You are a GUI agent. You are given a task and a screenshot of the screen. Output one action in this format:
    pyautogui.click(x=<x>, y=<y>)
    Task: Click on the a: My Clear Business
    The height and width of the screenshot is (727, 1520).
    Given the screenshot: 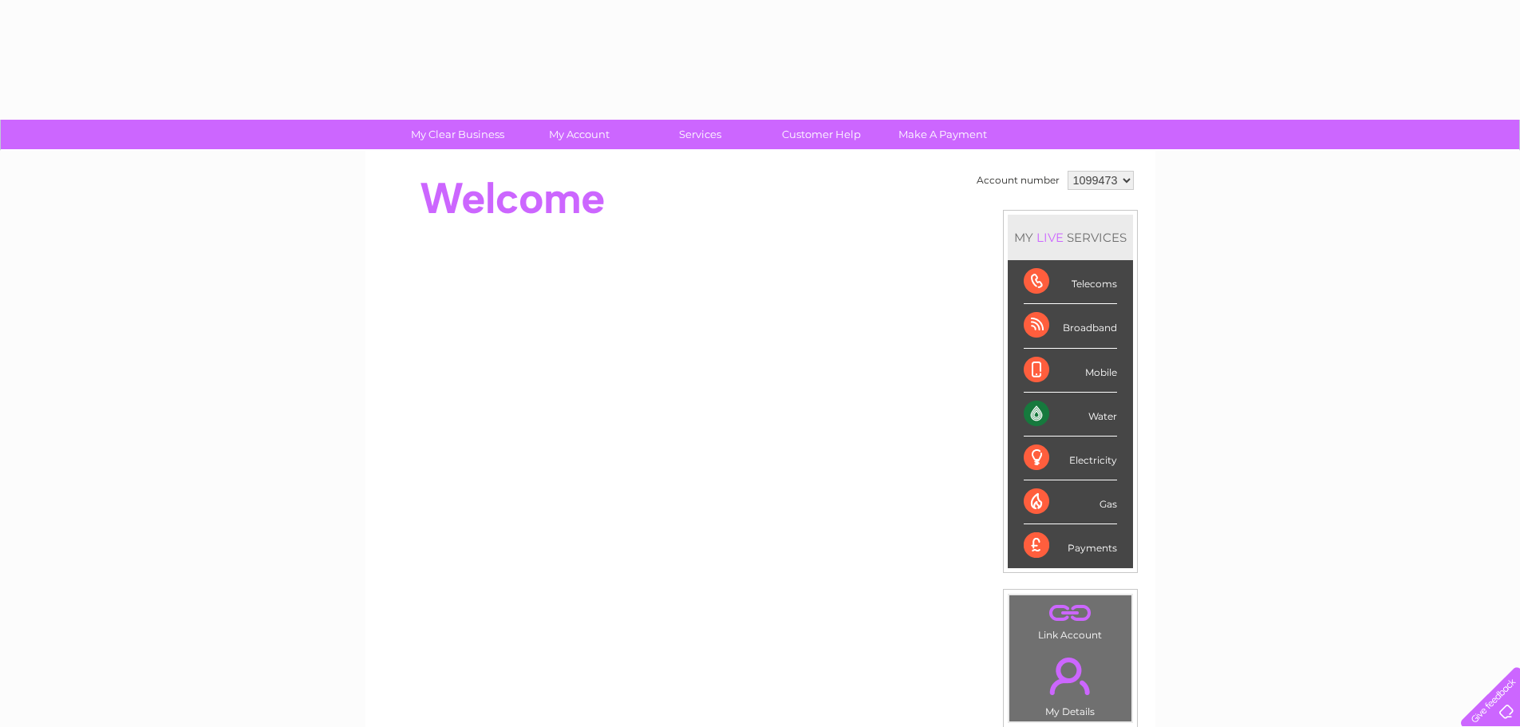 What is the action you would take?
    pyautogui.click(x=457, y=134)
    